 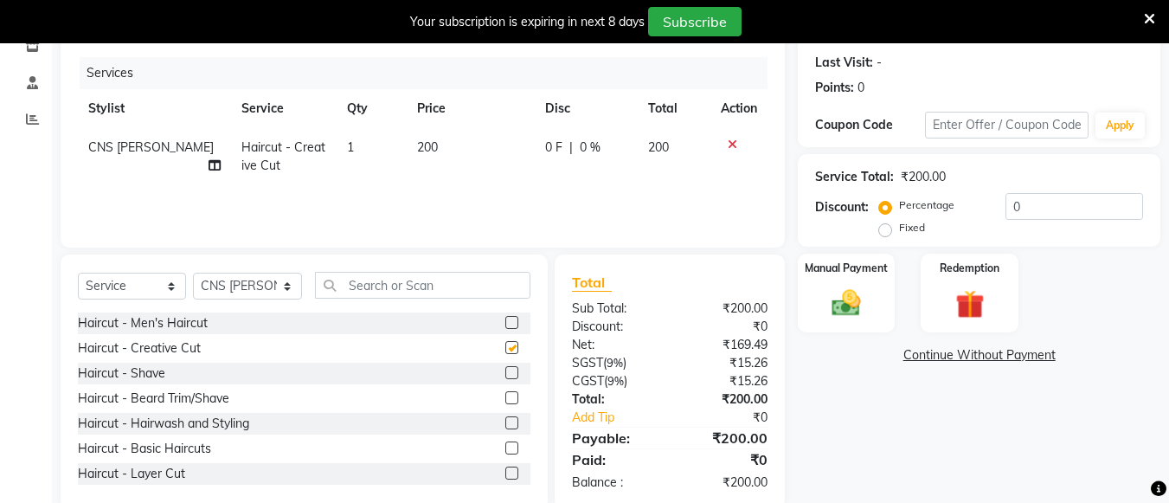 What do you see at coordinates (846, 268) in the screenshot?
I see `label: Manual Payment` at bounding box center [846, 268].